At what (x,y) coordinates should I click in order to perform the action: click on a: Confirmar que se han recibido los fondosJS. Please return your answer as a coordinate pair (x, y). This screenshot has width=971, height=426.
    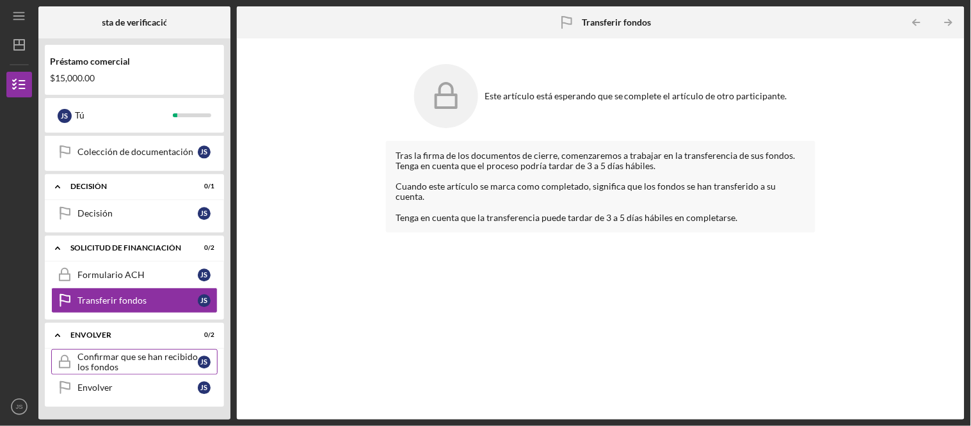
    Looking at the image, I should click on (134, 362).